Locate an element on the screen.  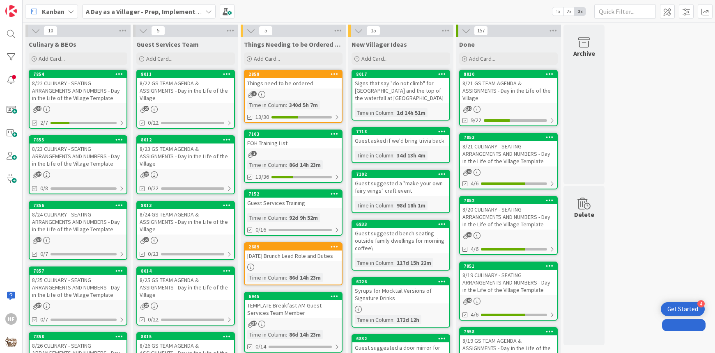
span: New Villager Ideas is located at coordinates (379, 44).